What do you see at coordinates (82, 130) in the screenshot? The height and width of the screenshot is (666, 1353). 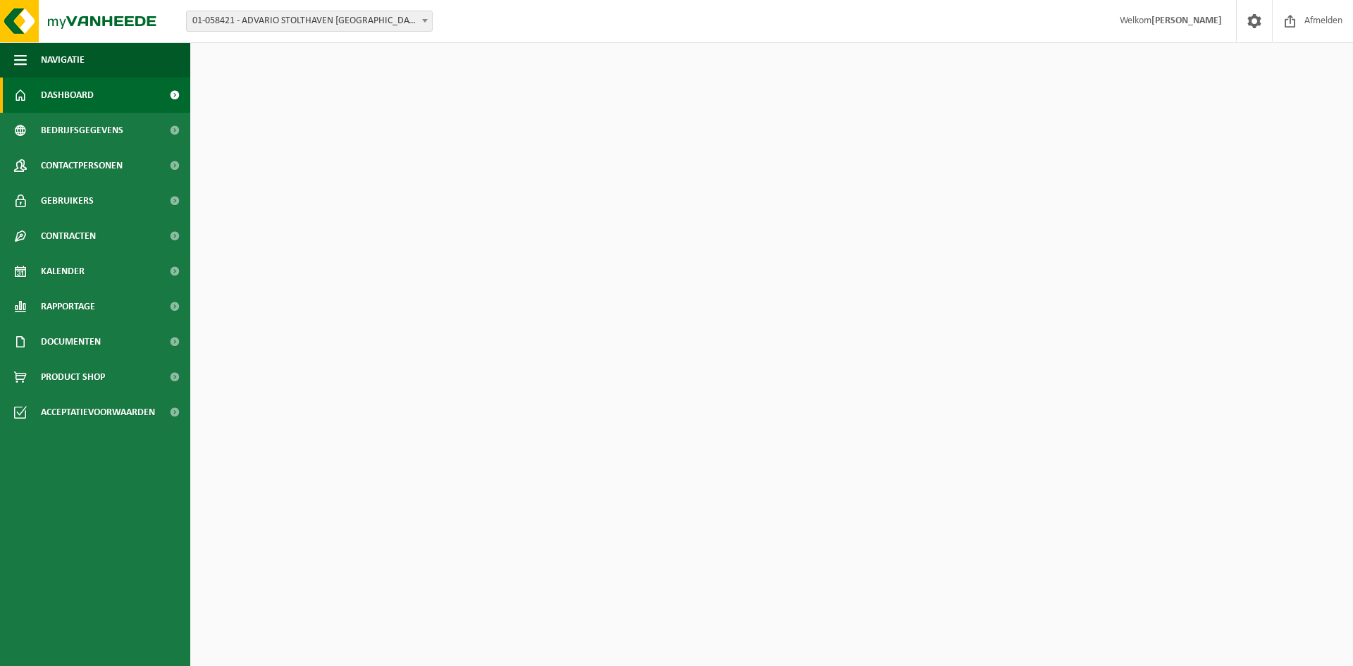 I see `span: Bedrijfsgegevens` at bounding box center [82, 130].